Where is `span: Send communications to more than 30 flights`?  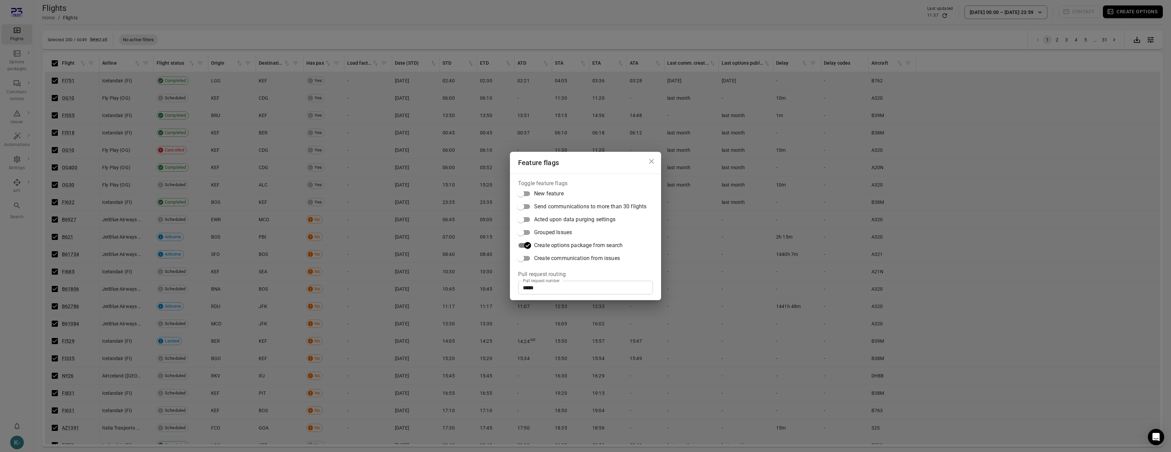 span: Send communications to more than 30 flights is located at coordinates (590, 207).